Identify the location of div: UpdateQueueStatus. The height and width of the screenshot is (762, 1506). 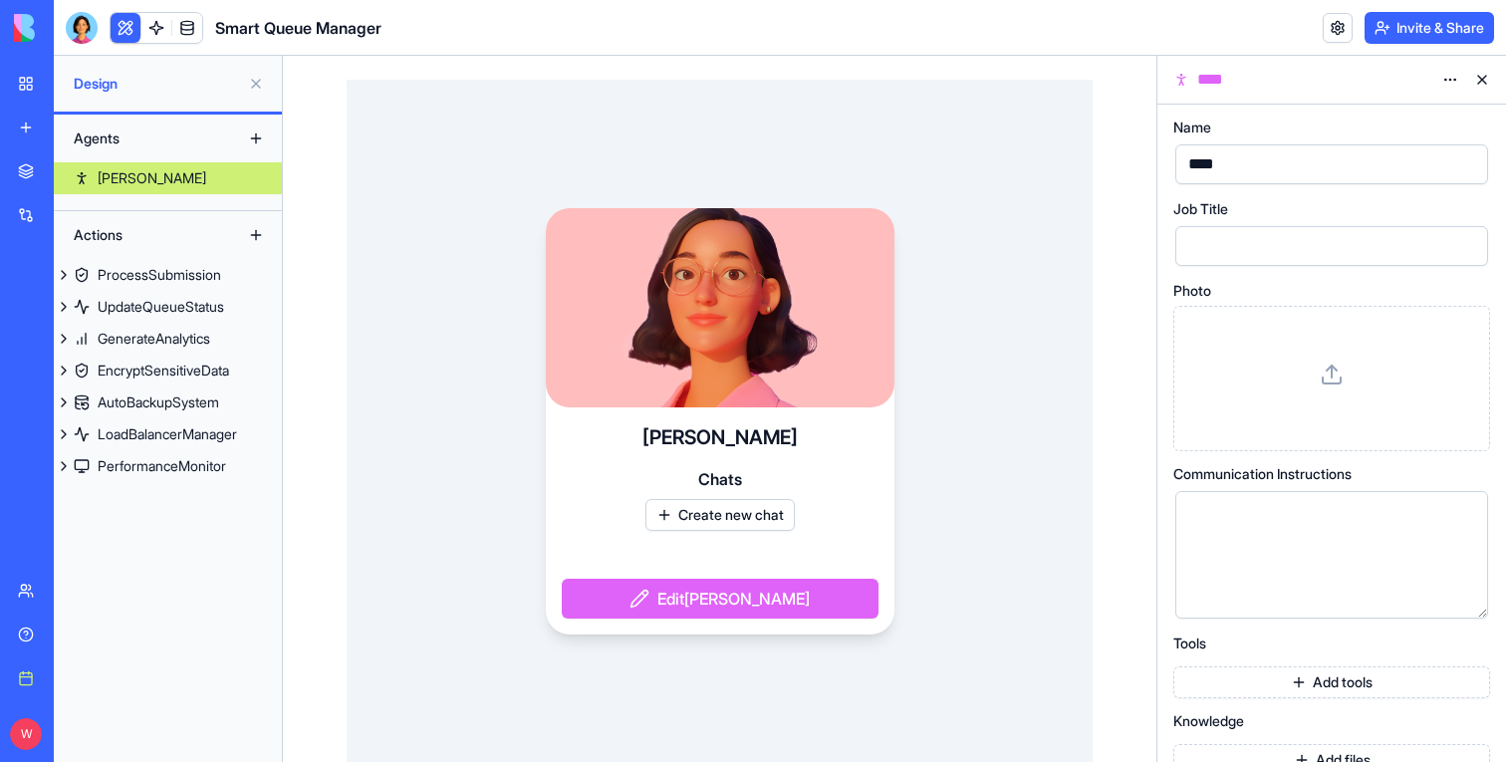
(160, 307).